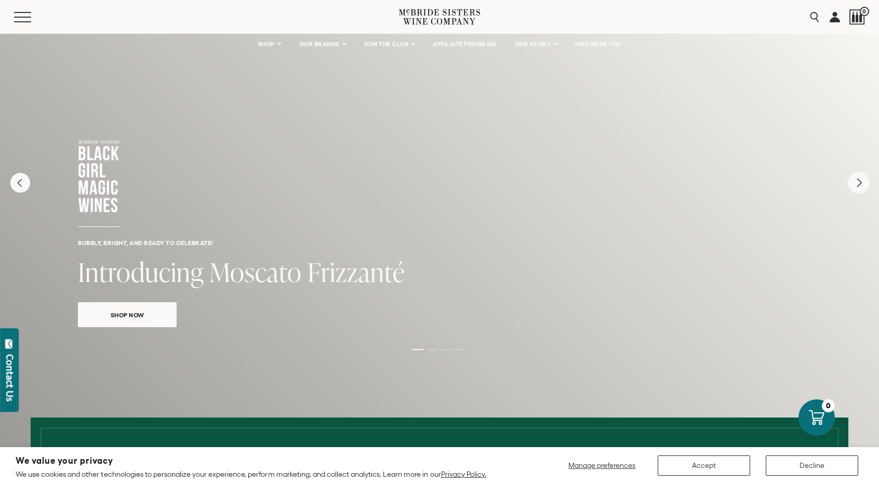 Image resolution: width=879 pixels, height=484 pixels. What do you see at coordinates (10, 377) in the screenshot?
I see `div: Contact Us` at bounding box center [10, 377].